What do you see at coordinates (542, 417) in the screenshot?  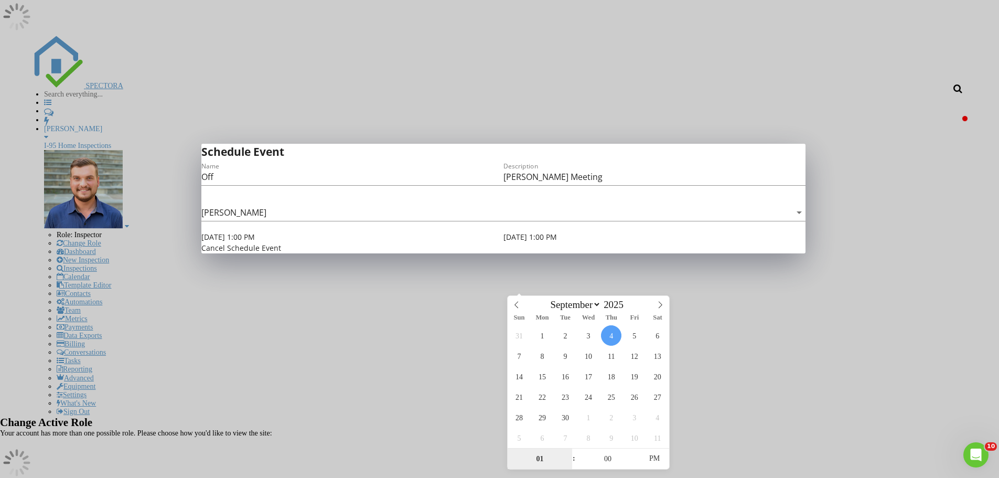 I see `span: September 29, 2025` at bounding box center [542, 417].